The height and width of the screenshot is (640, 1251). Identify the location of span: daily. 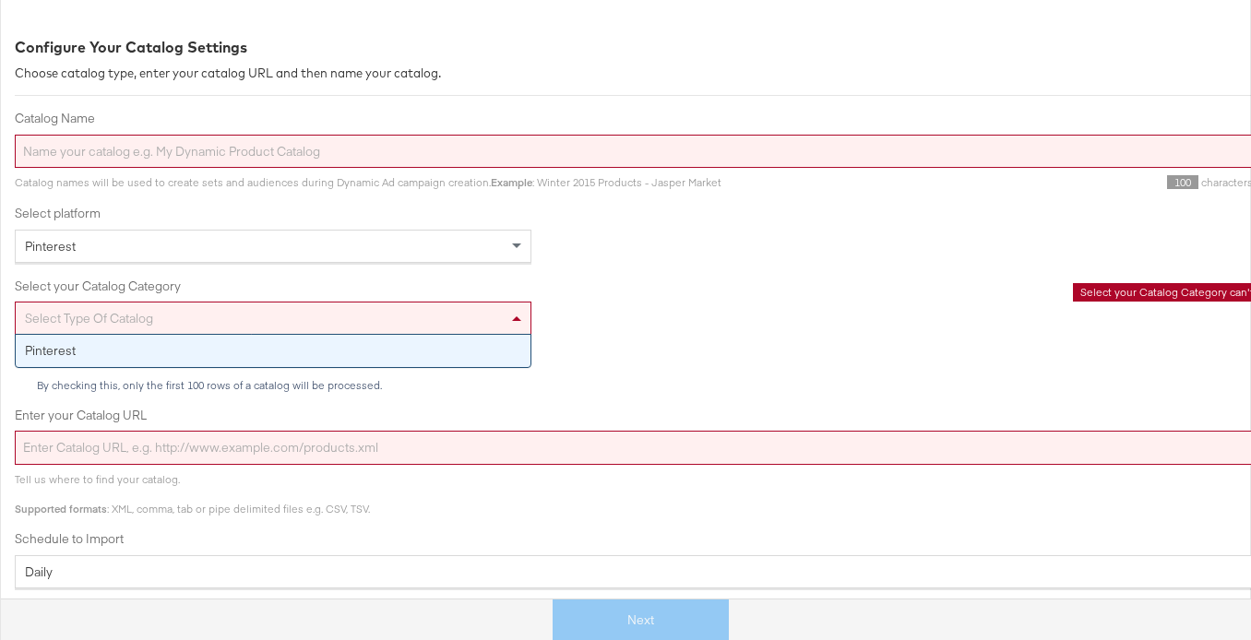
(39, 572).